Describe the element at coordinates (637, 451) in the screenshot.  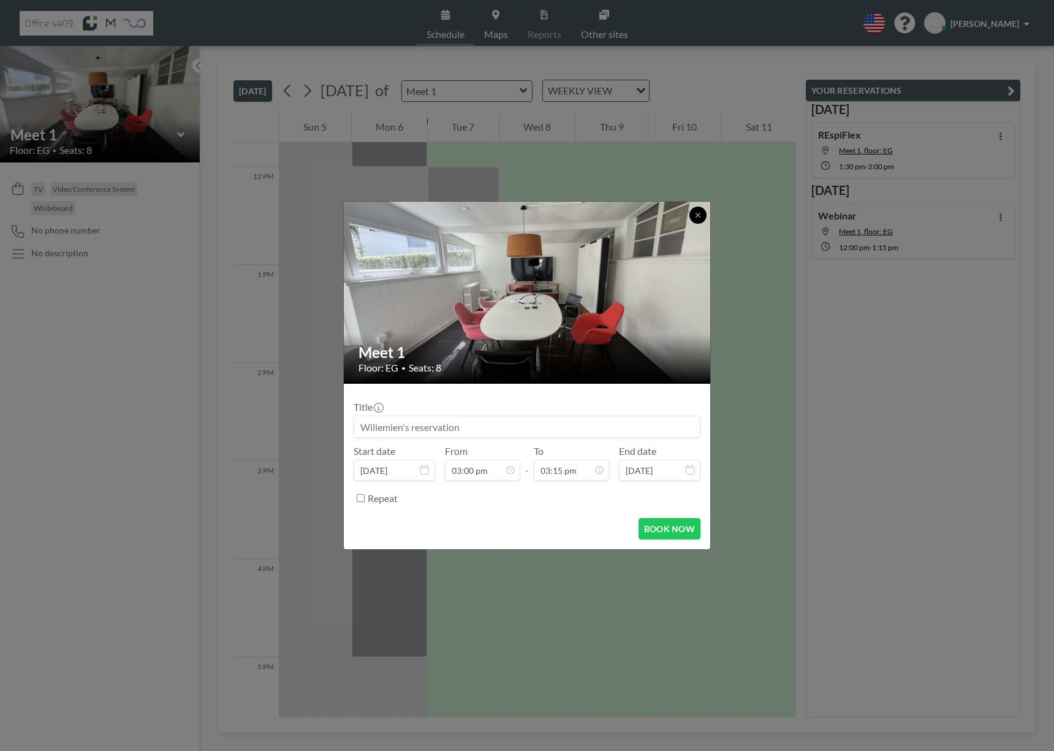
I see `label: End date` at that location.